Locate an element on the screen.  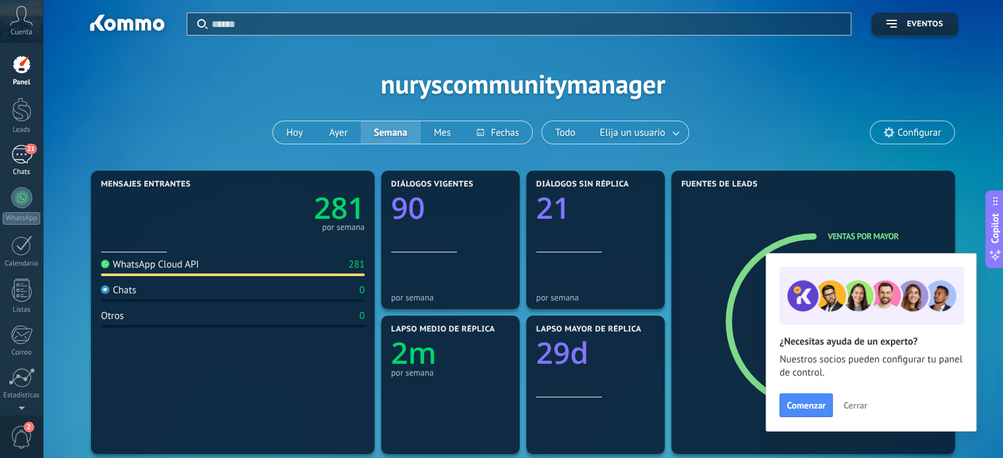
text: 2m is located at coordinates (413, 353).